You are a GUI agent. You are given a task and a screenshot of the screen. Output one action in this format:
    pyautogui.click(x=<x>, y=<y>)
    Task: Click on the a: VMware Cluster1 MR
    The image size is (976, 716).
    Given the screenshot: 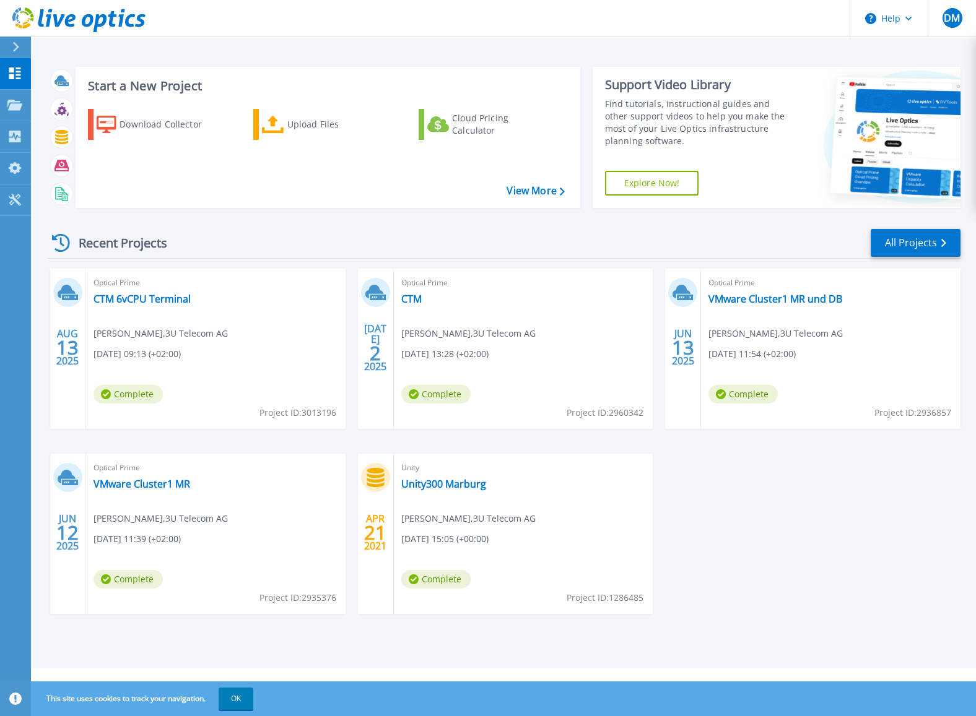 What is the action you would take?
    pyautogui.click(x=142, y=484)
    